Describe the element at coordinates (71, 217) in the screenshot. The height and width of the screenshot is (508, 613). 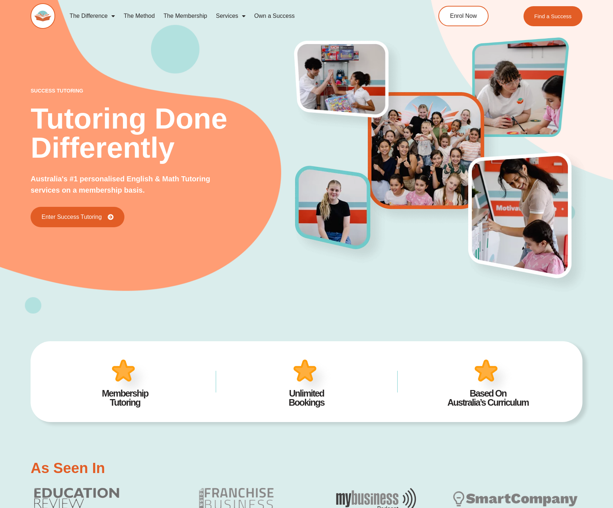
I see `span: Enter Success Tutoring` at that location.